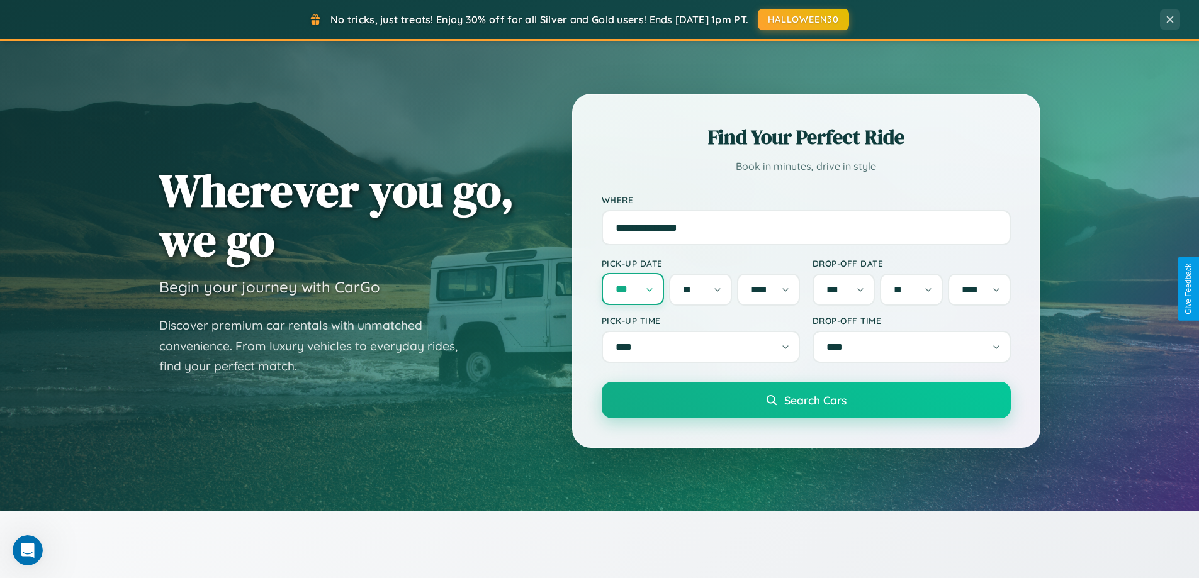 Image resolution: width=1199 pixels, height=578 pixels. Describe the element at coordinates (316, 346) in the screenshot. I see `p: Discover premium car rentals with unmatched convenience. From luxury vehicles to everyday rides, ...` at that location.